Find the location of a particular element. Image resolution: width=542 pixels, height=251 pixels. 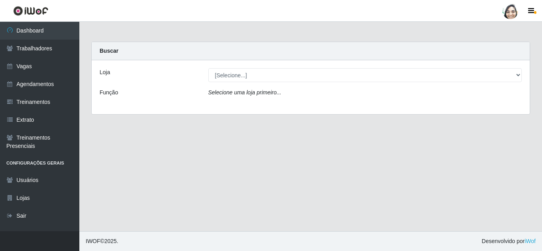

span: Desenvolvido por is located at coordinates (509, 241).